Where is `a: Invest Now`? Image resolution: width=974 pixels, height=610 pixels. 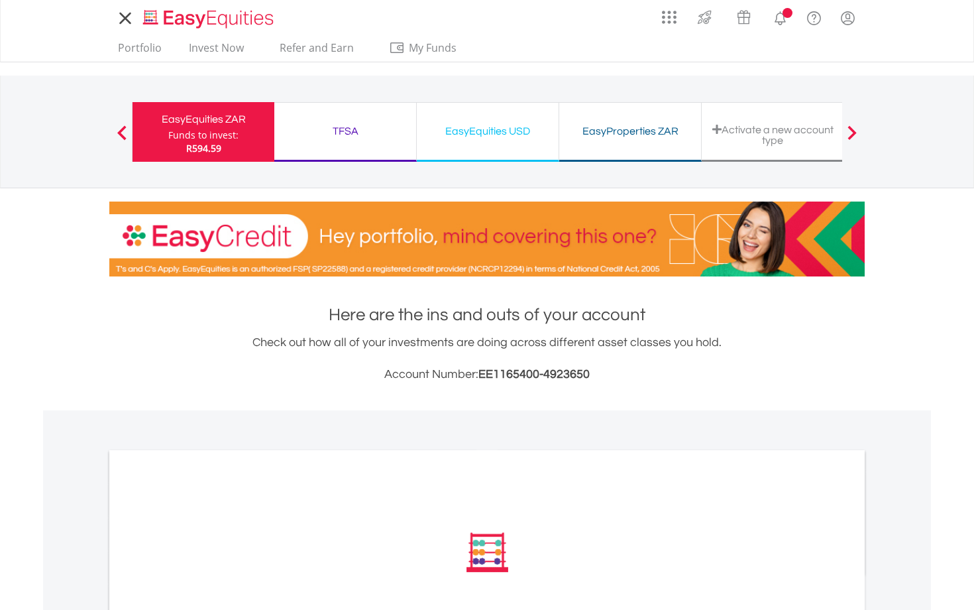 a: Invest Now is located at coordinates (216, 51).